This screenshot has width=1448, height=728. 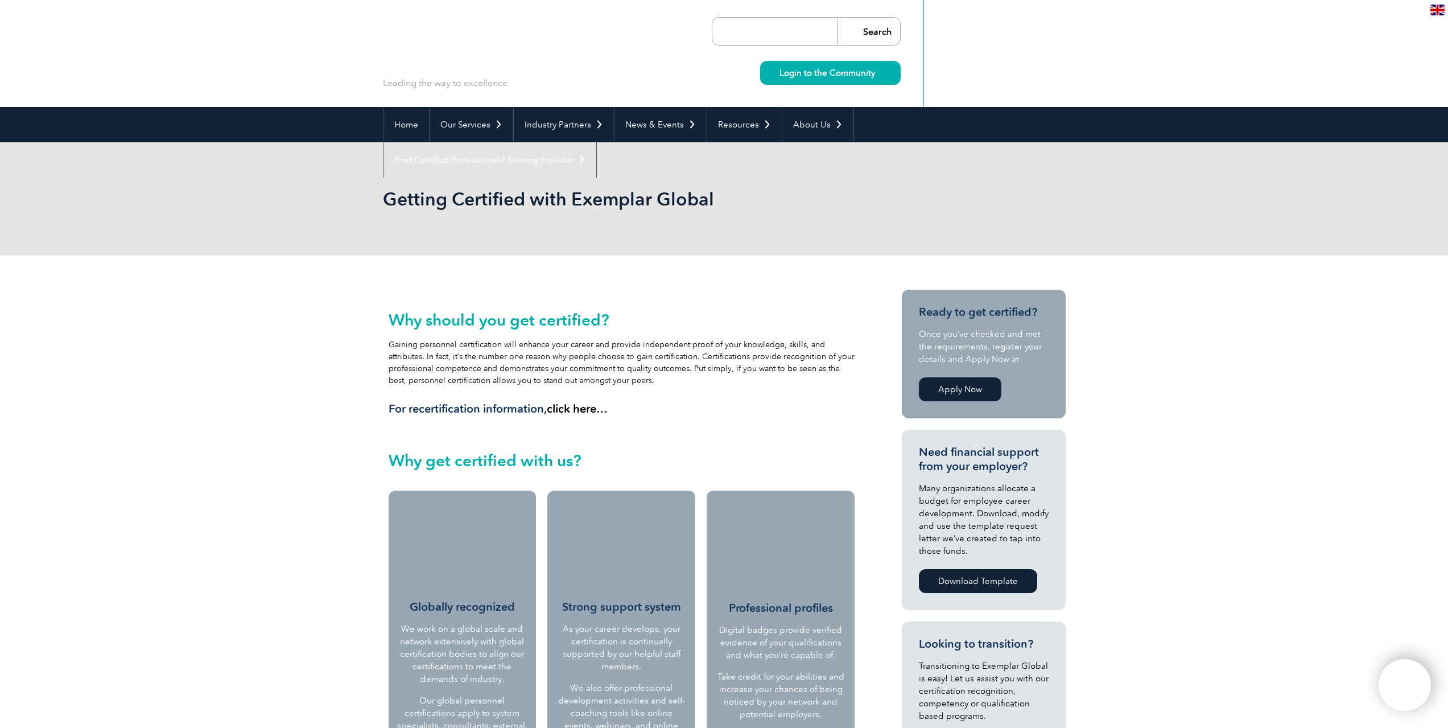 I want to click on h3: Ready to get certified?, so click(x=984, y=312).